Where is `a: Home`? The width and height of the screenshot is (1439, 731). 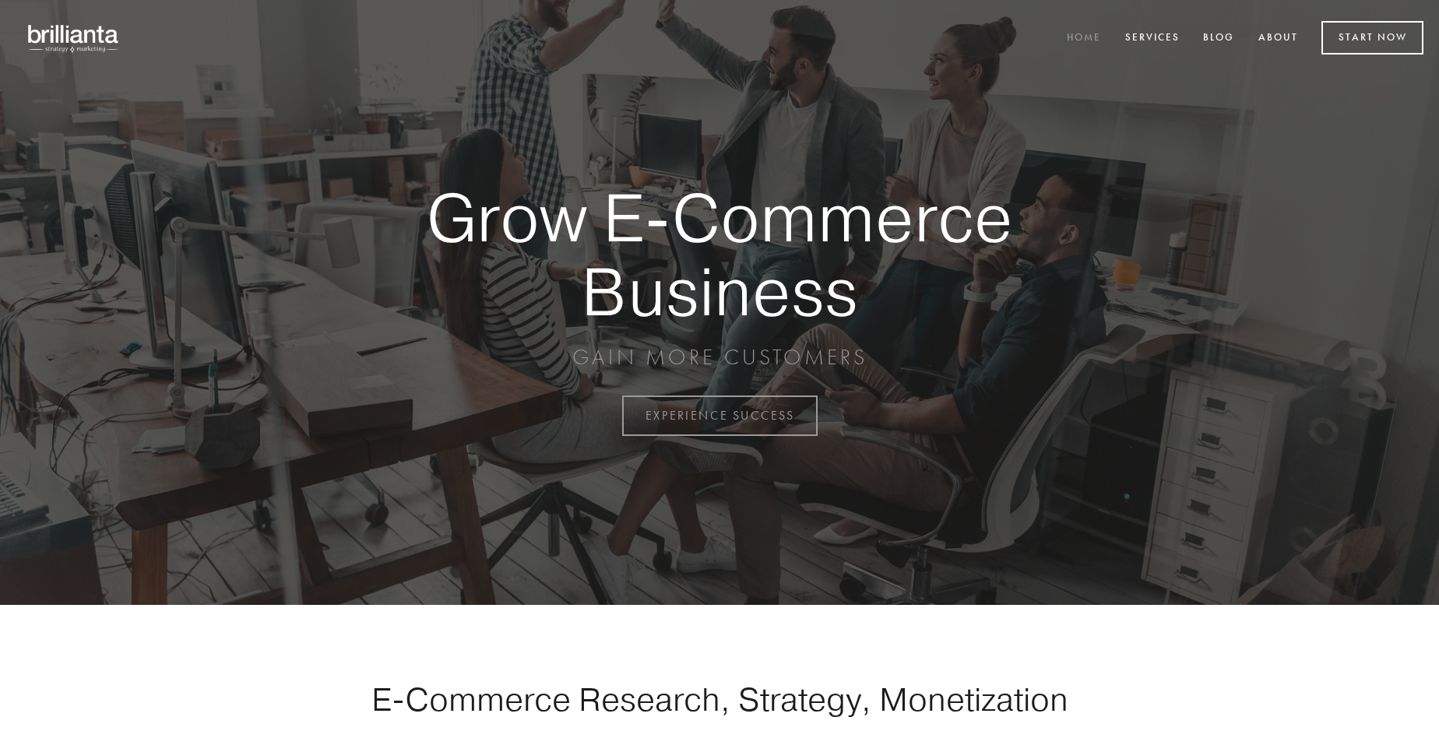
a: Home is located at coordinates (1084, 38).